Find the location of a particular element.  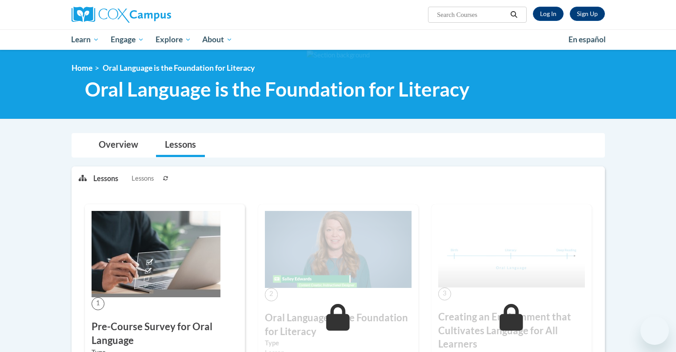

span: 2 is located at coordinates (271, 294).